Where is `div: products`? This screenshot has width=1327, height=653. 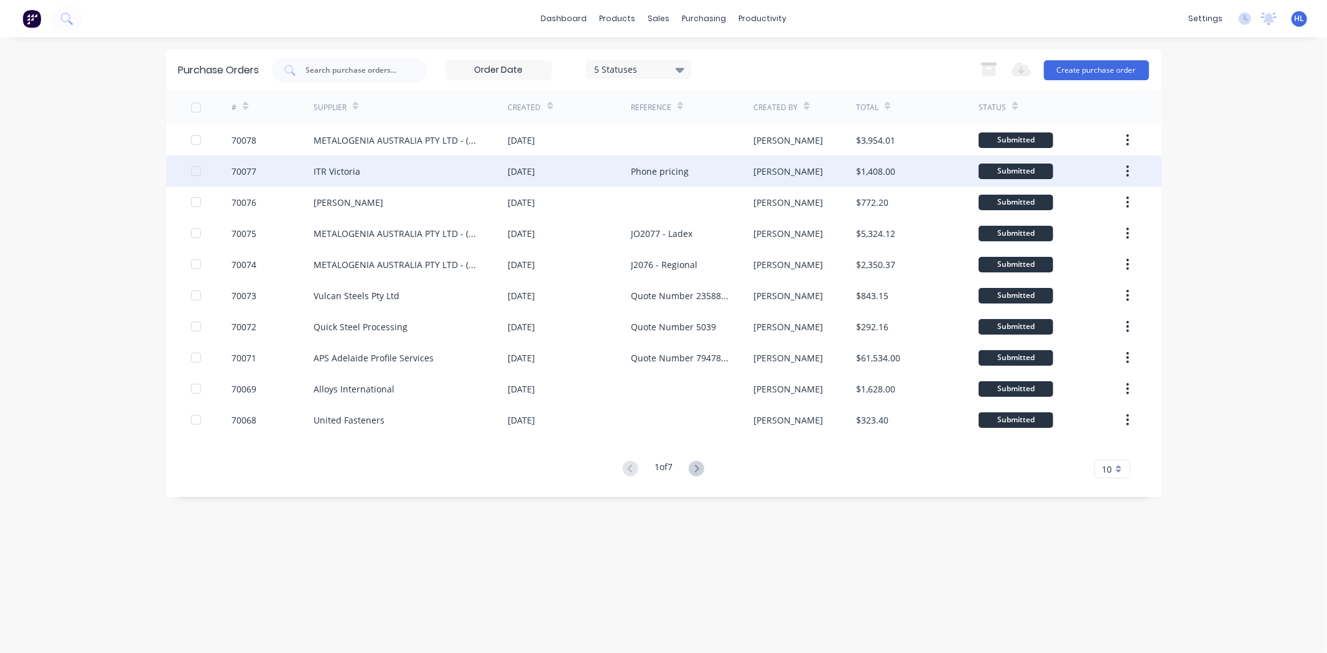 div: products is located at coordinates (617, 19).